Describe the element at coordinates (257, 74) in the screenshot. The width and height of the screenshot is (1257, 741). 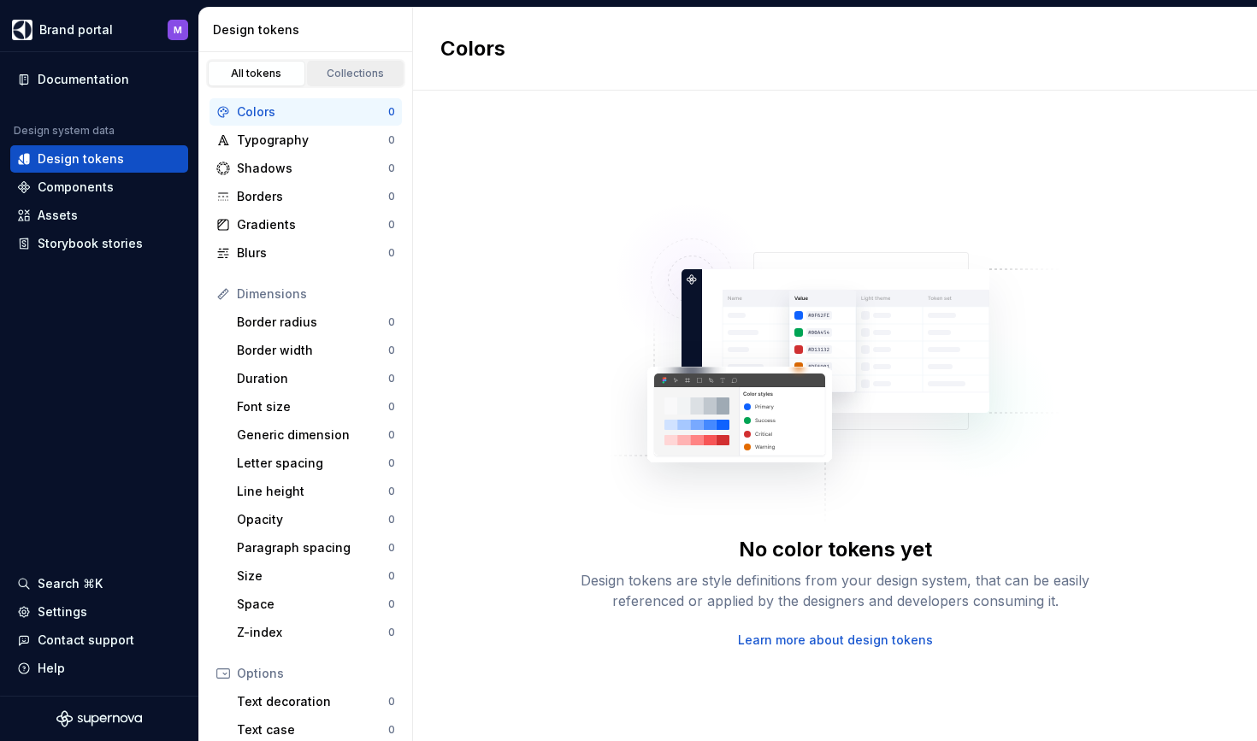
I see `div: All tokens` at that location.